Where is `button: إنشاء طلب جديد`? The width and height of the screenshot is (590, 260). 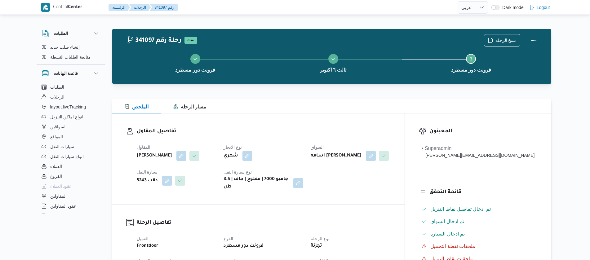 button: إنشاء طلب جديد is located at coordinates (71, 47).